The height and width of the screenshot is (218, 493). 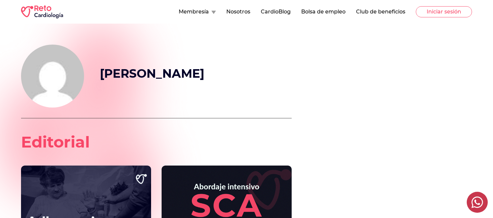 What do you see at coordinates (443, 12) in the screenshot?
I see `button: Iniciar sesión` at bounding box center [443, 12].